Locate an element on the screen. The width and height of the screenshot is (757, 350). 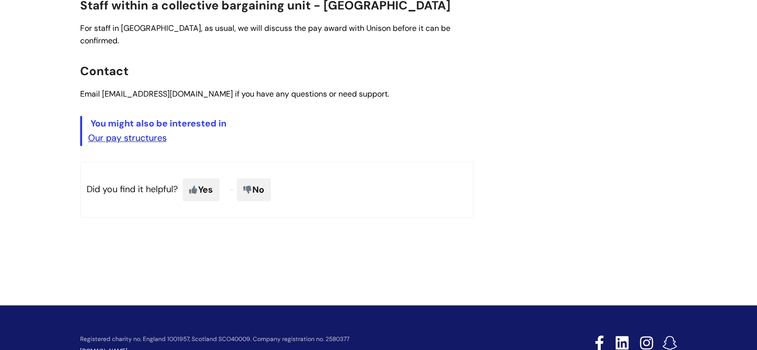
p: Registered charity no. England 1001957, Scotland SCO40009. Company registration no. 2580377 is located at coordinates (302, 339).